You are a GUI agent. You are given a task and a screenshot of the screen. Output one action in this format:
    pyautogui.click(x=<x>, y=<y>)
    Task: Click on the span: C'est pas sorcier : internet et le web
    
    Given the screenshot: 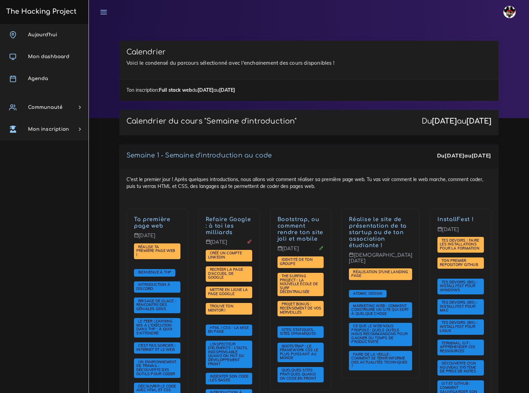 What is the action you would take?
    pyautogui.click(x=156, y=347)
    